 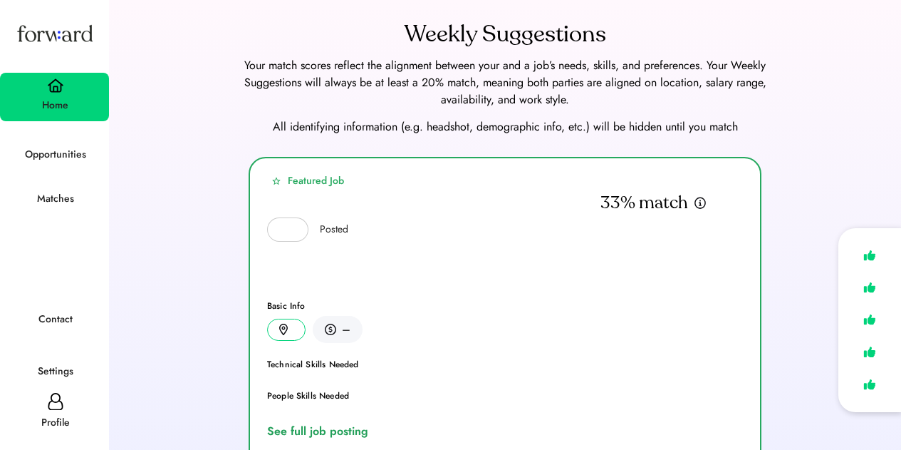 What do you see at coordinates (284, 329) in the screenshot?
I see `img: location.svg` at bounding box center [284, 329].